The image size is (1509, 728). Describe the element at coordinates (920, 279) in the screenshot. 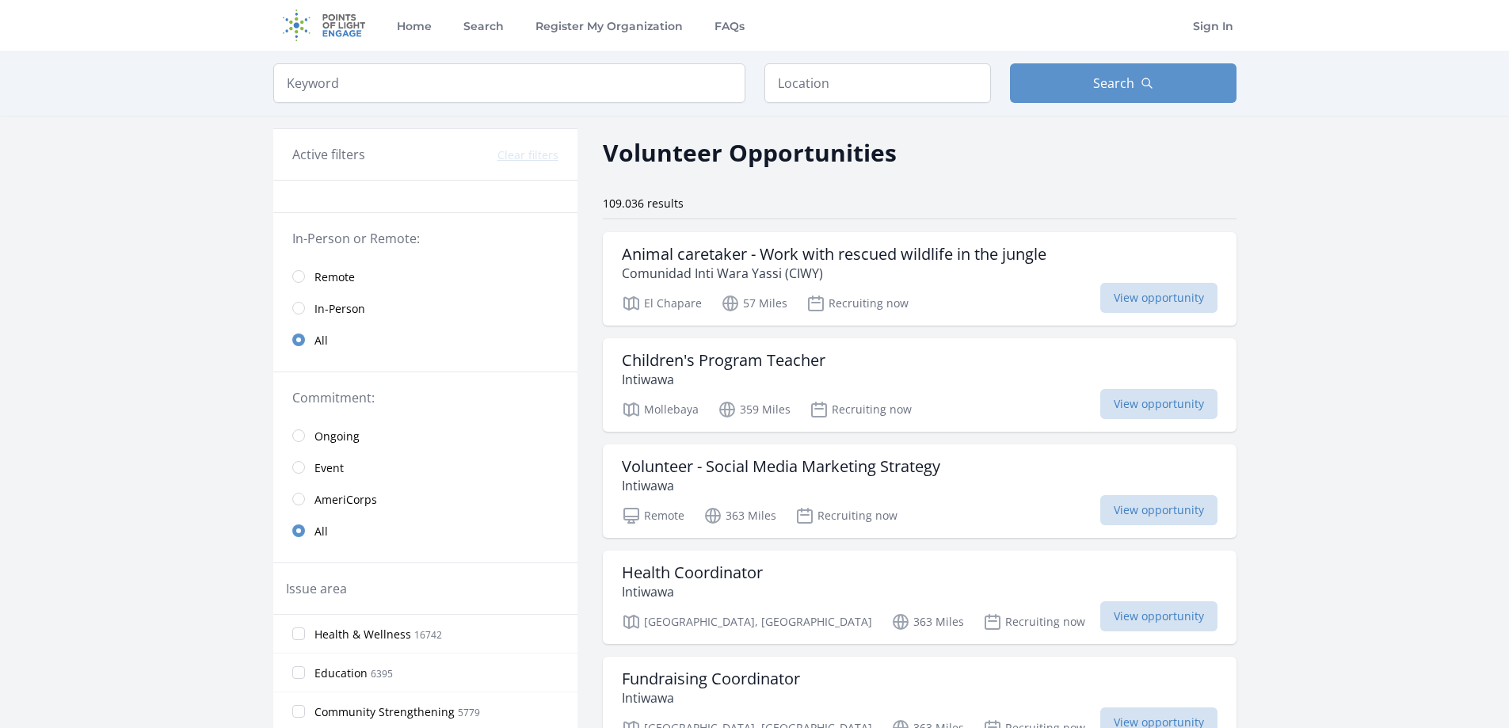

I see `a: Animal caretaker - Work with rescued wildlife in the jungle Comunidad Inti Wara Yassi (CIWY) El C...` at that location.